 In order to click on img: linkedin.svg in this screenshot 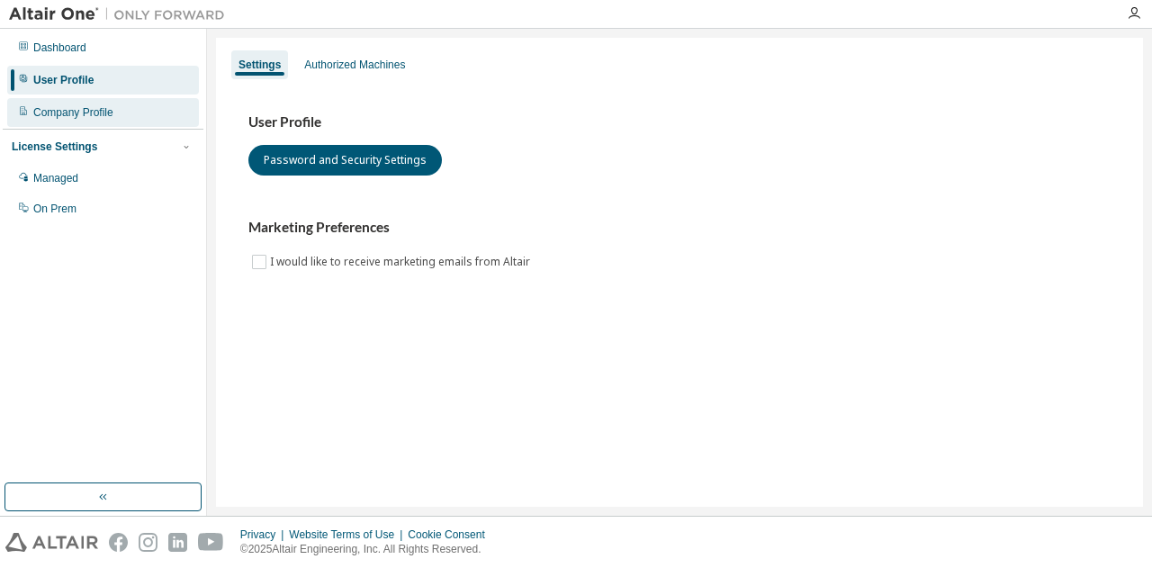, I will do `click(177, 542)`.